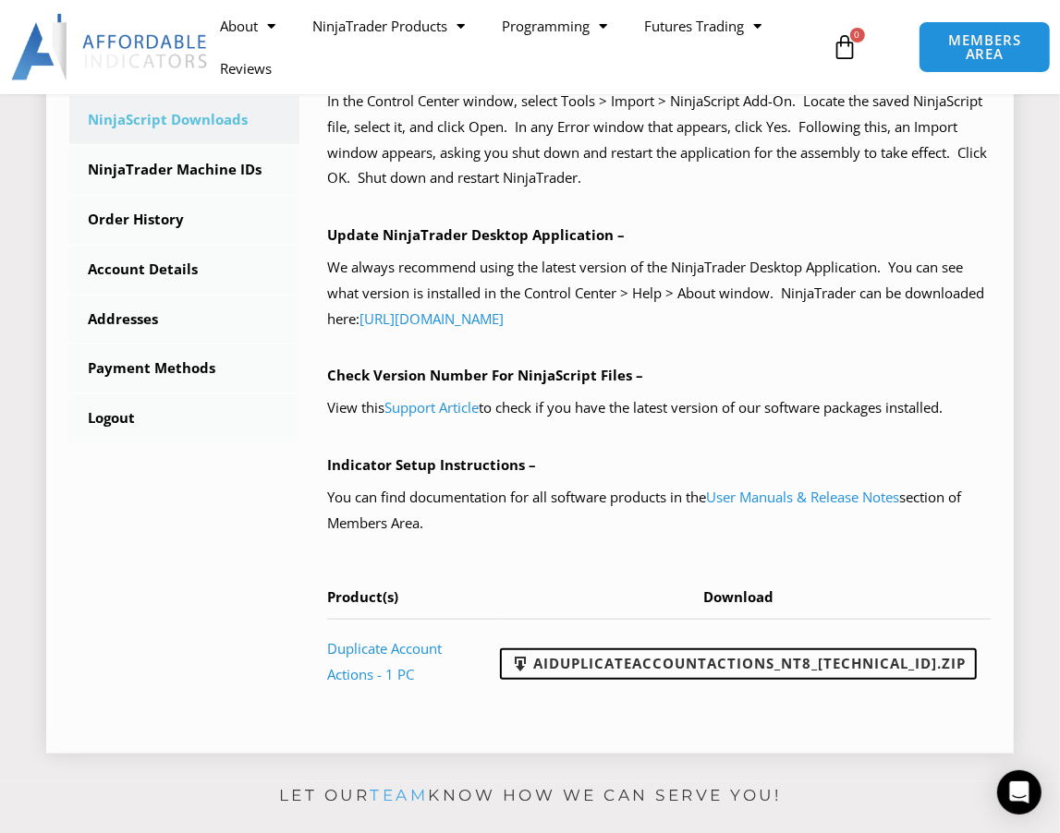  What do you see at coordinates (432, 465) in the screenshot?
I see `b: Indicator Setup Instructions –` at bounding box center [432, 465].